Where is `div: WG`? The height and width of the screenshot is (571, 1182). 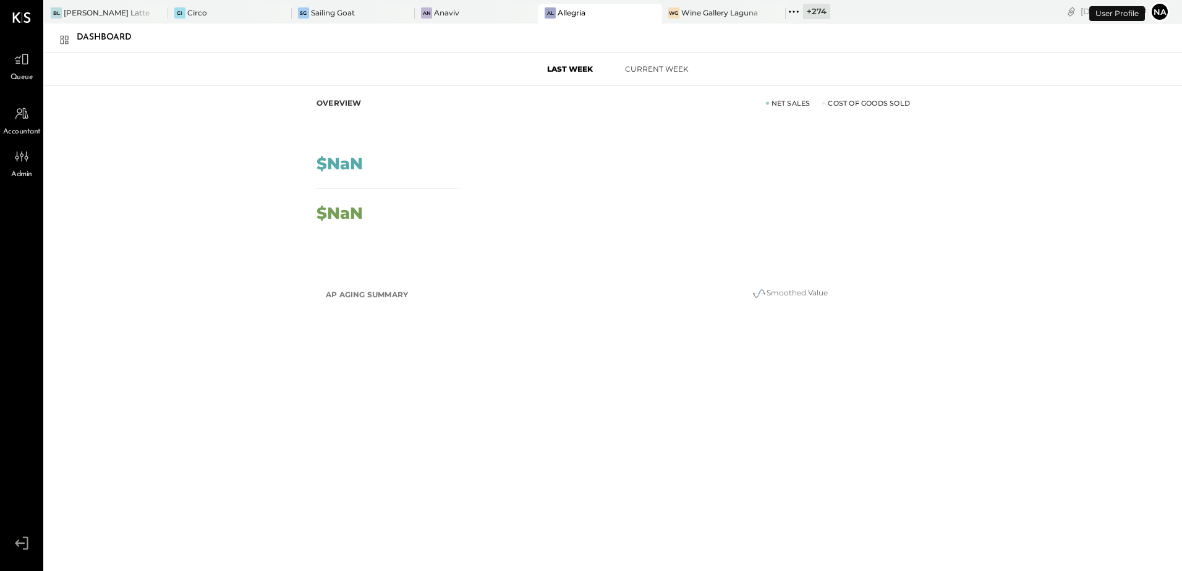
div: WG is located at coordinates (674, 13).